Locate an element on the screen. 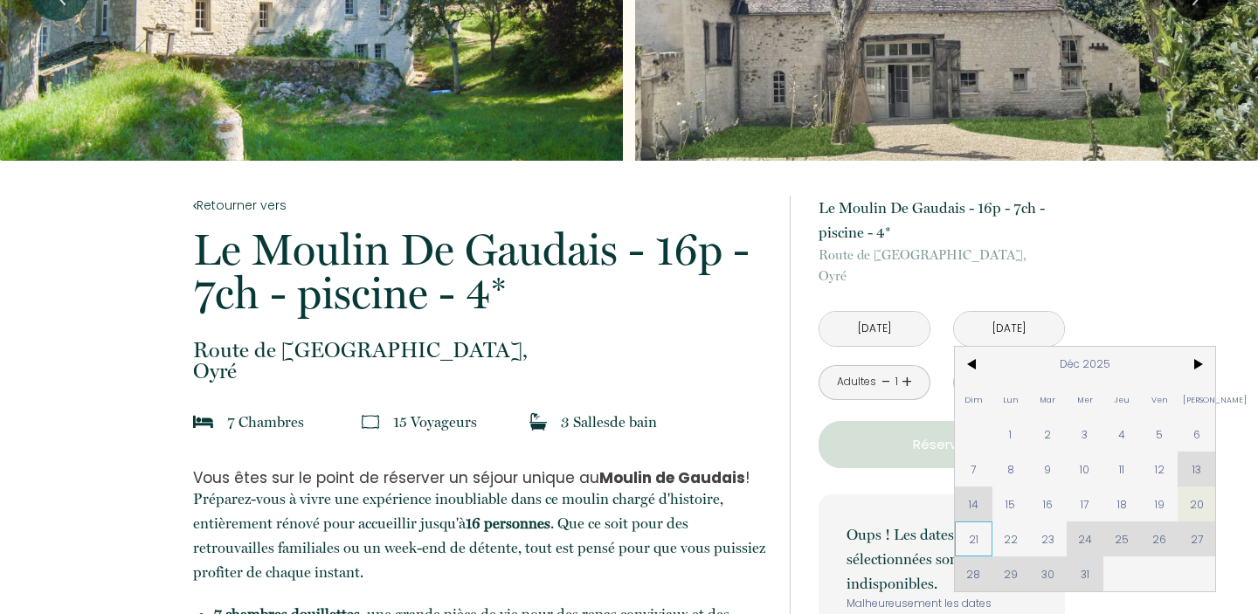 Image resolution: width=1258 pixels, height=614 pixels. span: 2 is located at coordinates (1048, 434).